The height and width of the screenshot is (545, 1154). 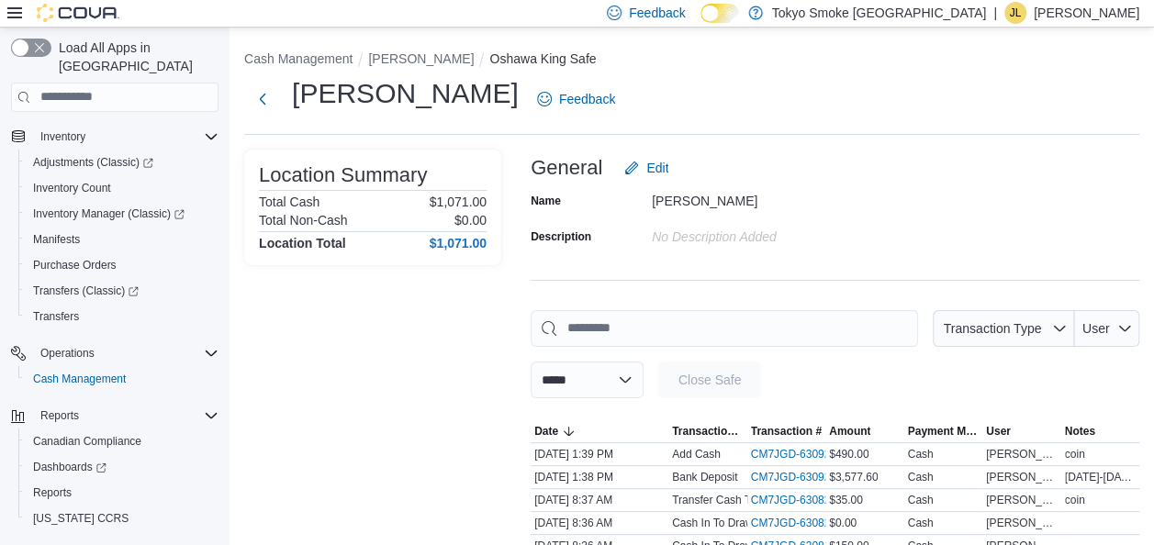 What do you see at coordinates (944, 431) in the screenshot?
I see `button: Payment Methods` at bounding box center [944, 431].